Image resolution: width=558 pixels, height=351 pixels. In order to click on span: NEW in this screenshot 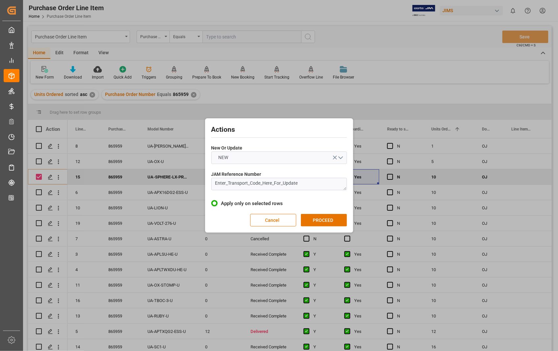, I will do `click(223, 158)`.